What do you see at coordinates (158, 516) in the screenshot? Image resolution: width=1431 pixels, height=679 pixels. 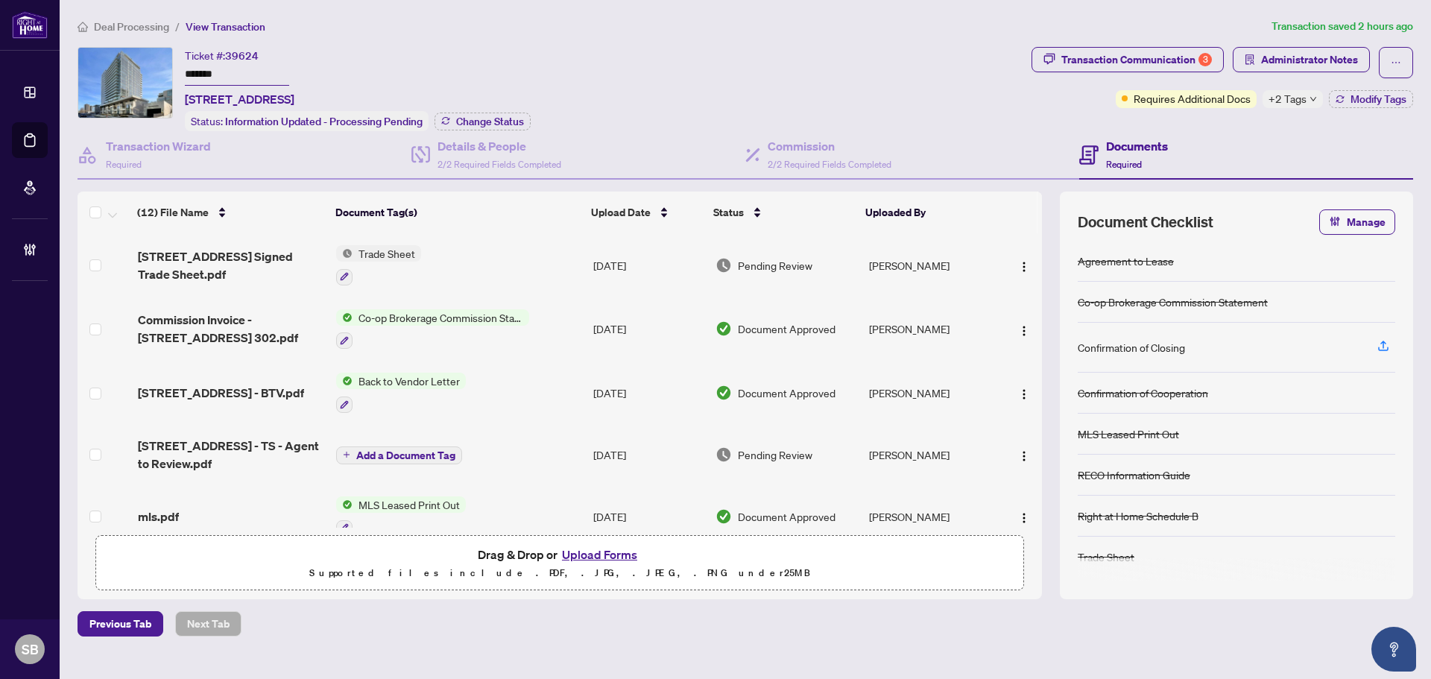 I see `span: mls.pdf` at bounding box center [158, 516].